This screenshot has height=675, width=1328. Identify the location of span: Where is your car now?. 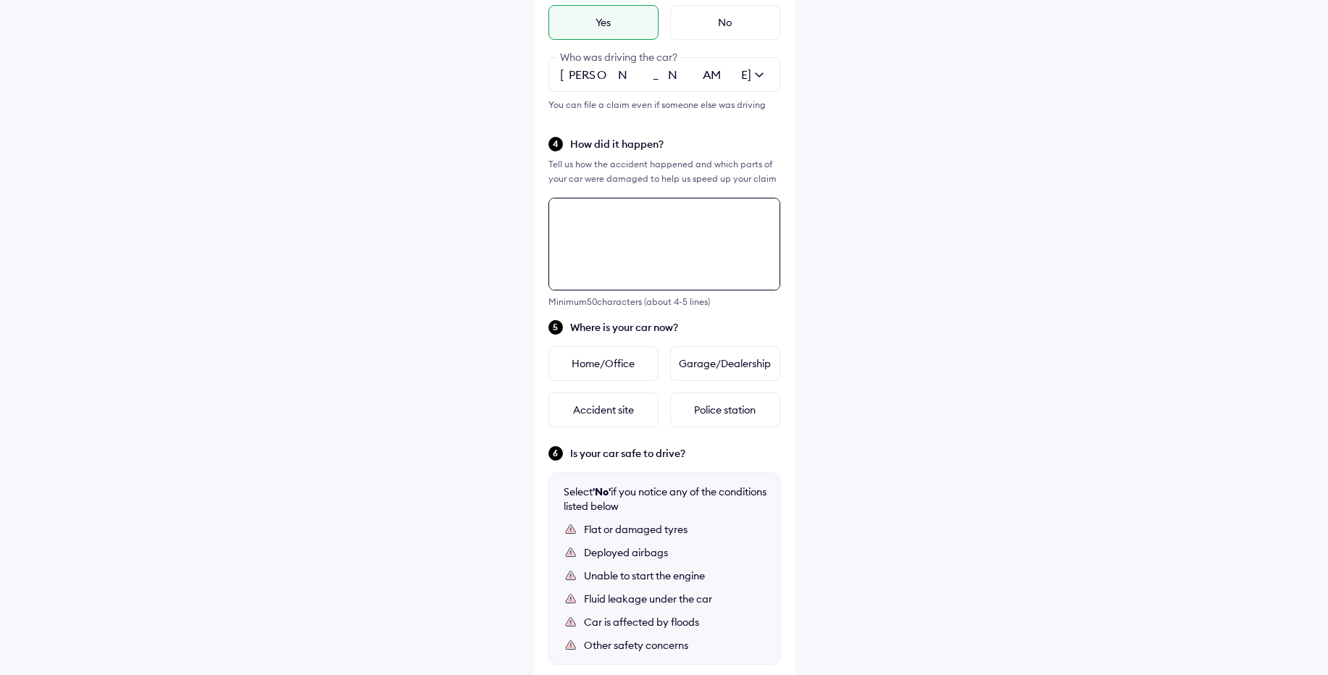
(675, 327).